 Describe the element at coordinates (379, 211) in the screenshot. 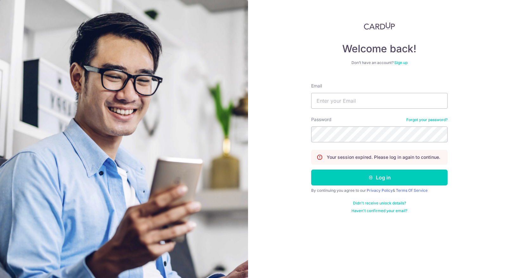

I see `a: Haven't confirmed your email?` at that location.